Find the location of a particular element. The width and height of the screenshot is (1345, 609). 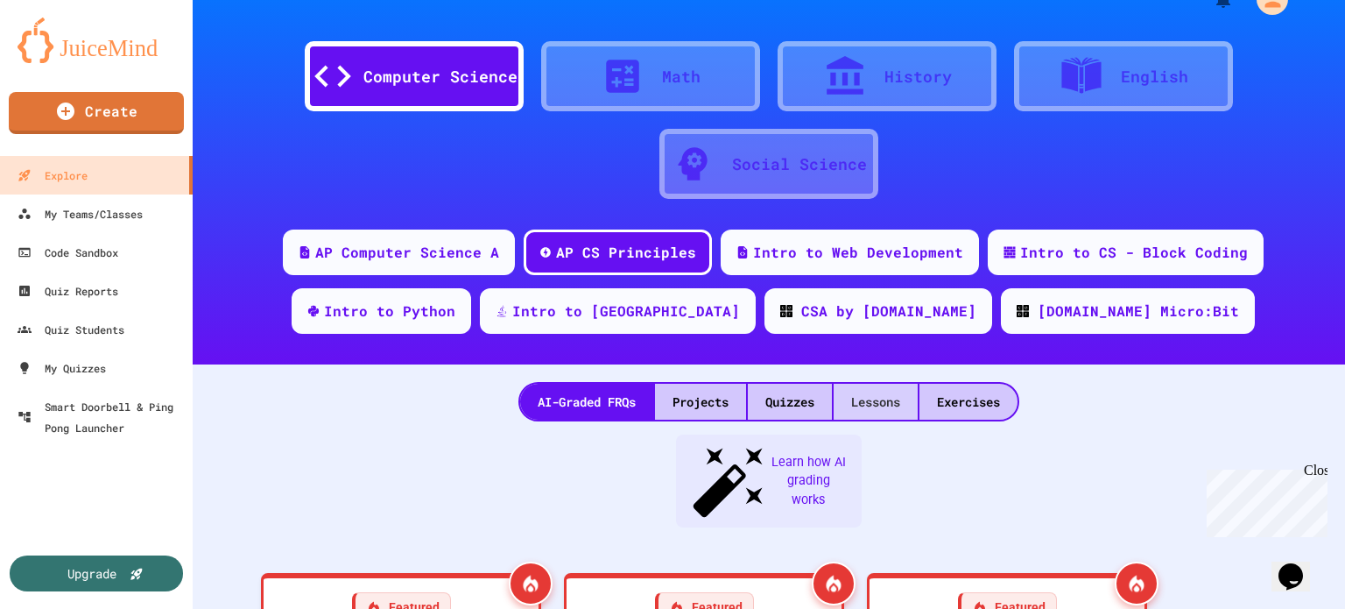

div: History is located at coordinates (918, 76).